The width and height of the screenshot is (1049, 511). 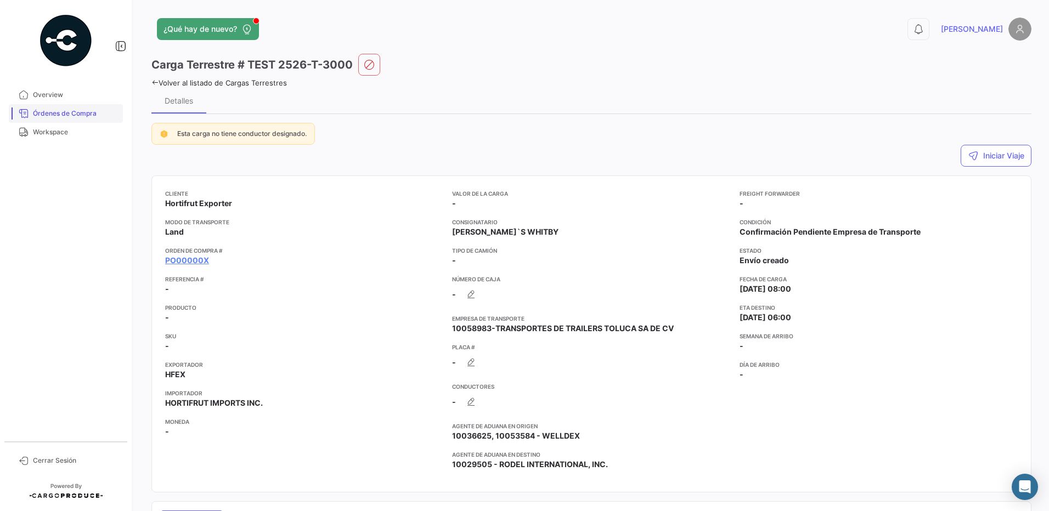 What do you see at coordinates (530, 465) in the screenshot?
I see `span: 10029505 - RODEL INTERNATIONAL, INC.` at bounding box center [530, 465].